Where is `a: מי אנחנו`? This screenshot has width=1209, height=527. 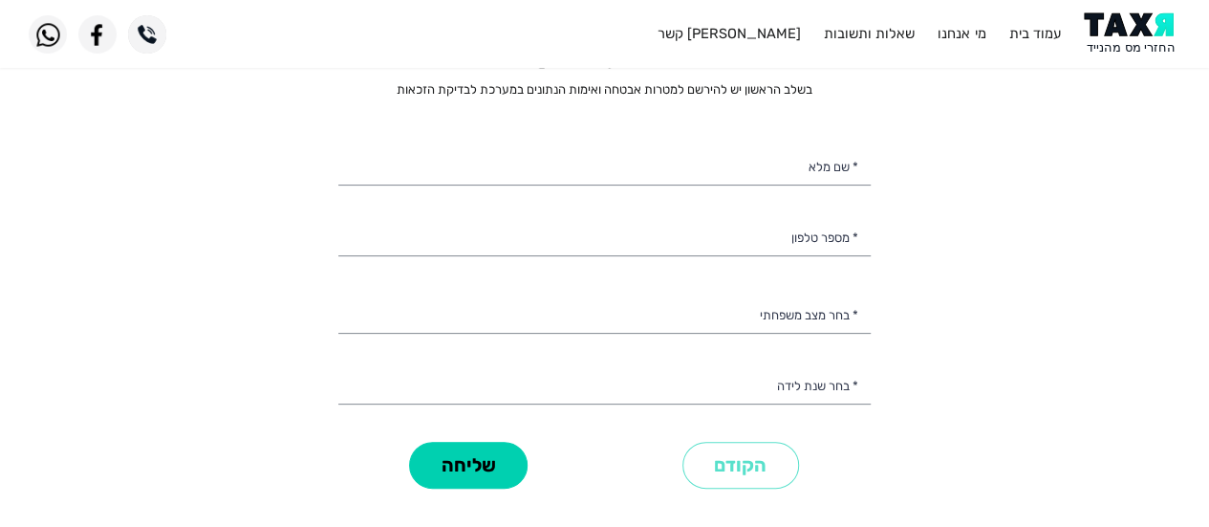 a: מי אנחנו is located at coordinates (962, 33).